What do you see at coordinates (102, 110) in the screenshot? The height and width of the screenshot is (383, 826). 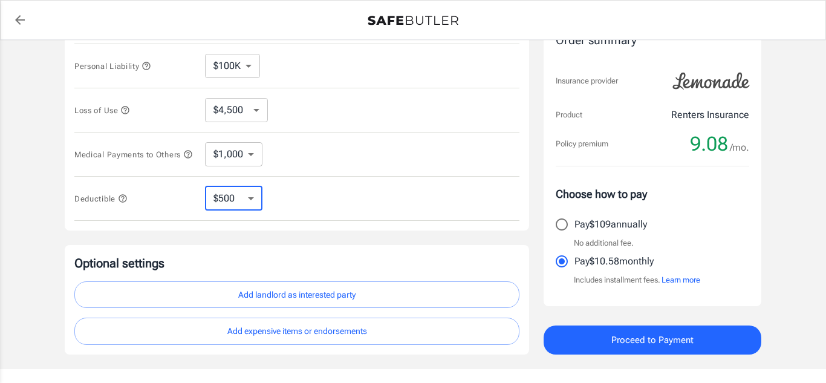 I see `span: Loss of Use` at bounding box center [102, 110].